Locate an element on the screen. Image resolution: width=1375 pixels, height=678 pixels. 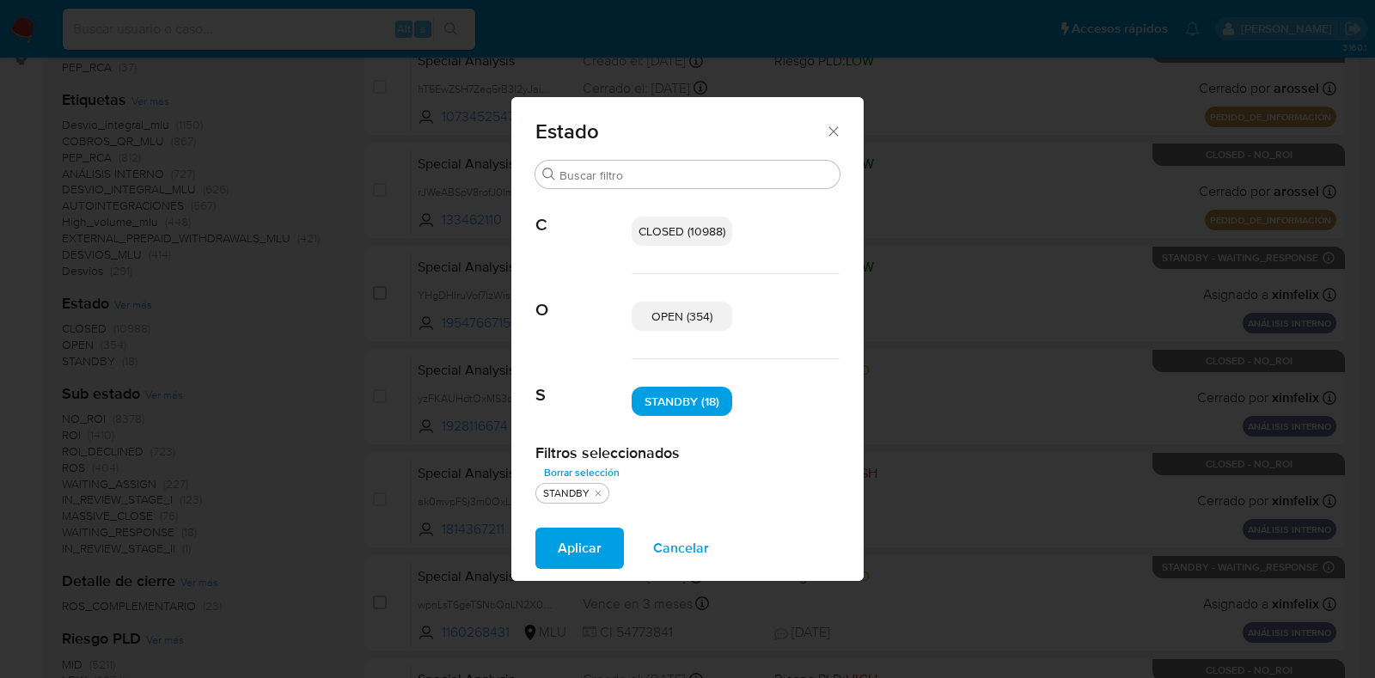
span: Cancelar is located at coordinates (681, 548).